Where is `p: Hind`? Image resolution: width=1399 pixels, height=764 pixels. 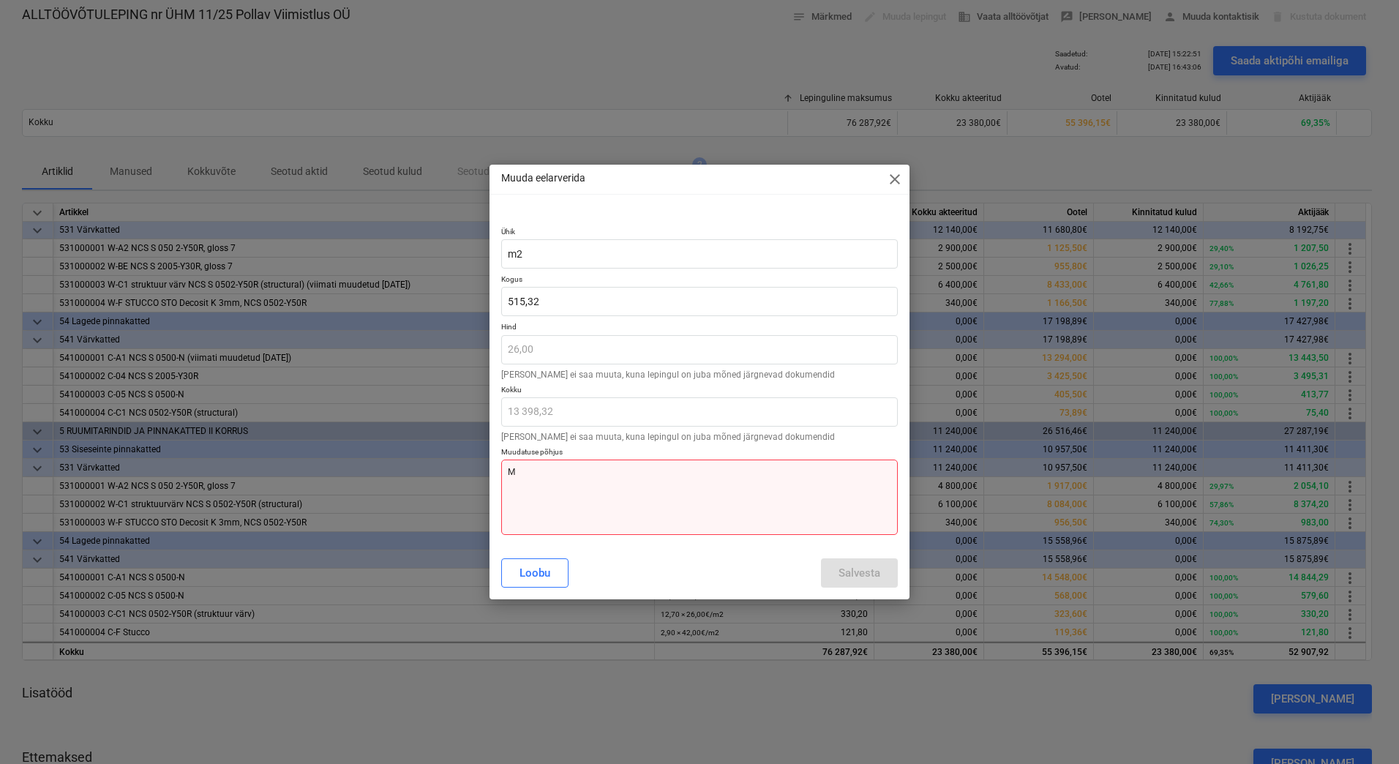
p: Hind is located at coordinates (700, 328).